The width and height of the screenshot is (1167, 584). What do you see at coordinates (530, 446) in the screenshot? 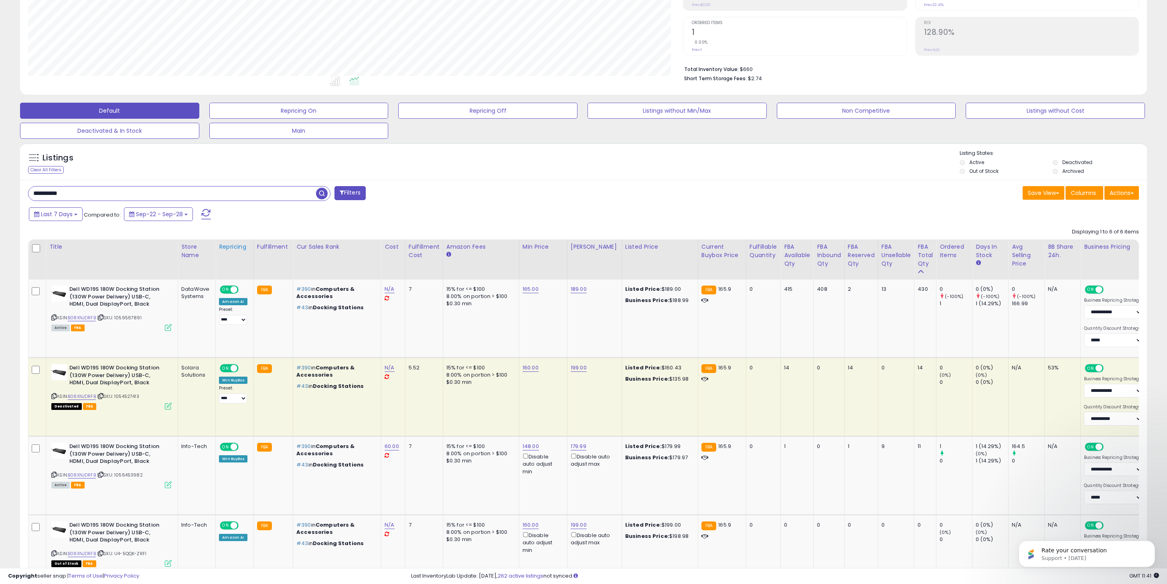
I see `a: 148.00` at bounding box center [530, 446].